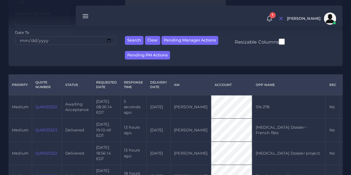  Describe the element at coordinates (134, 40) in the screenshot. I see `button: Search` at that location.